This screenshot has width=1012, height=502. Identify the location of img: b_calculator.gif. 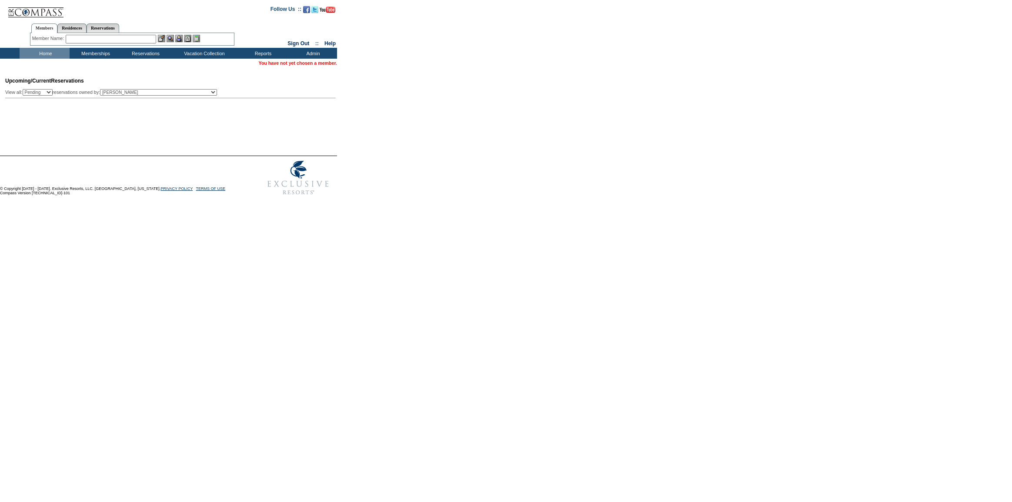
(196, 38).